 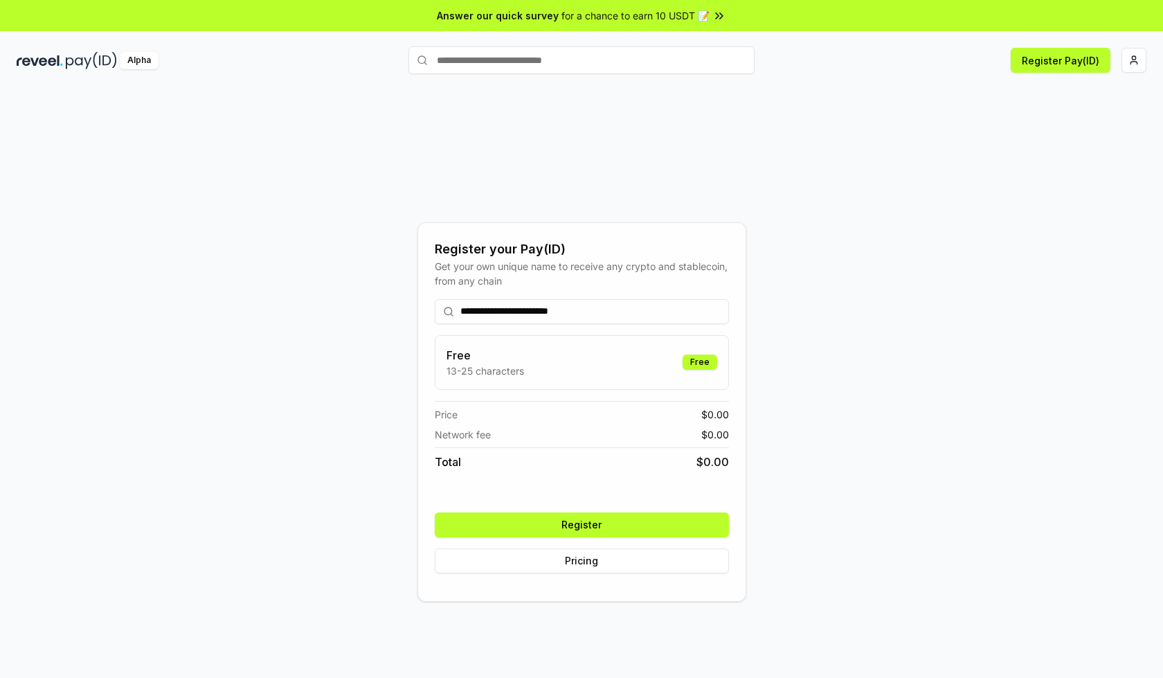 I want to click on span: Network fee, so click(x=462, y=434).